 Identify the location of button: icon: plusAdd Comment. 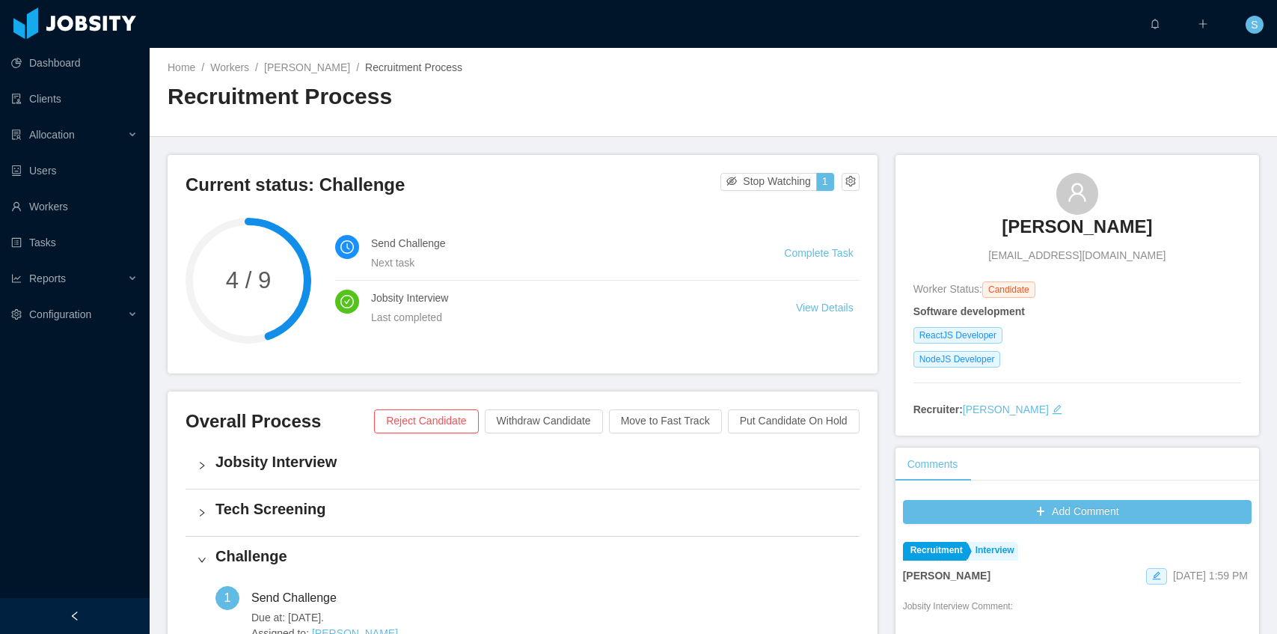
(1078, 512).